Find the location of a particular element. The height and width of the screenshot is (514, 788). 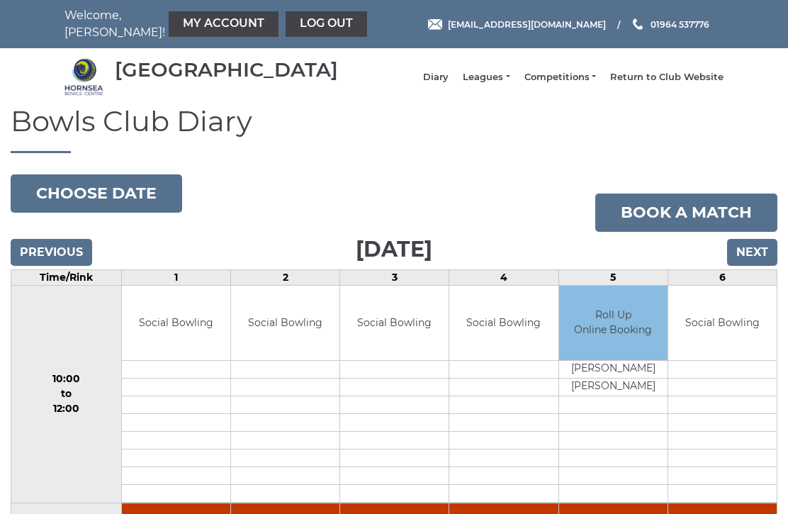

input: Previous is located at coordinates (51, 252).